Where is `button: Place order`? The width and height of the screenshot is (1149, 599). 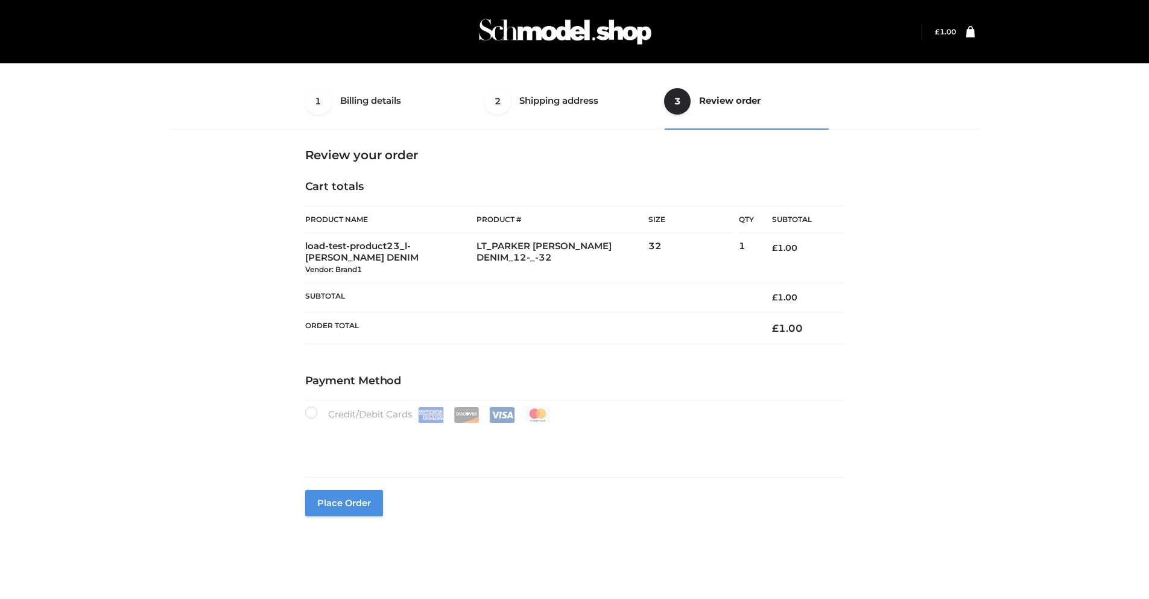
button: Place order is located at coordinates (344, 503).